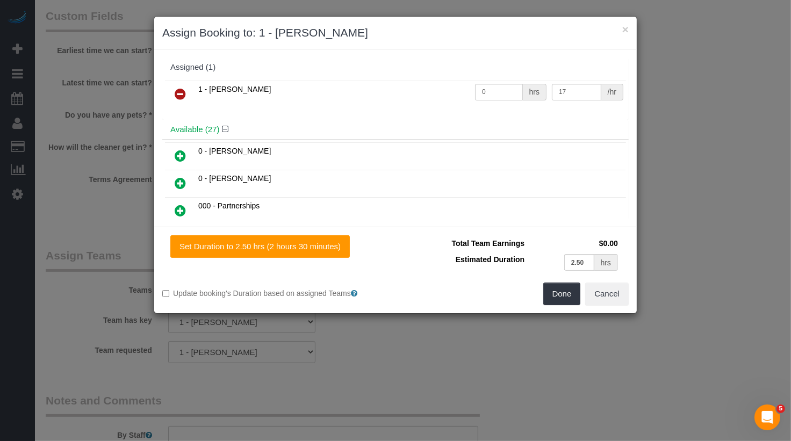  Describe the element at coordinates (612, 92) in the screenshot. I see `div: /hr` at that location.